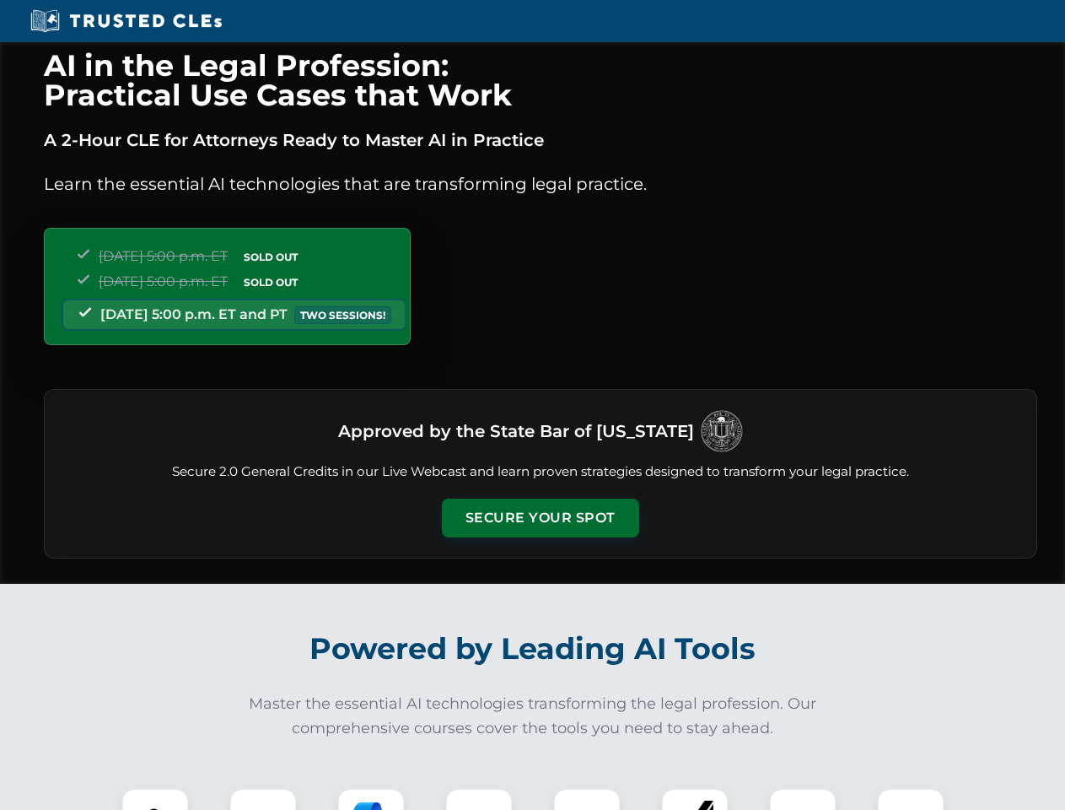 This screenshot has width=1065, height=810. Describe the element at coordinates (541, 184) in the screenshot. I see `p: Learn the essential AI technologies that are transforming legal practice.` at that location.